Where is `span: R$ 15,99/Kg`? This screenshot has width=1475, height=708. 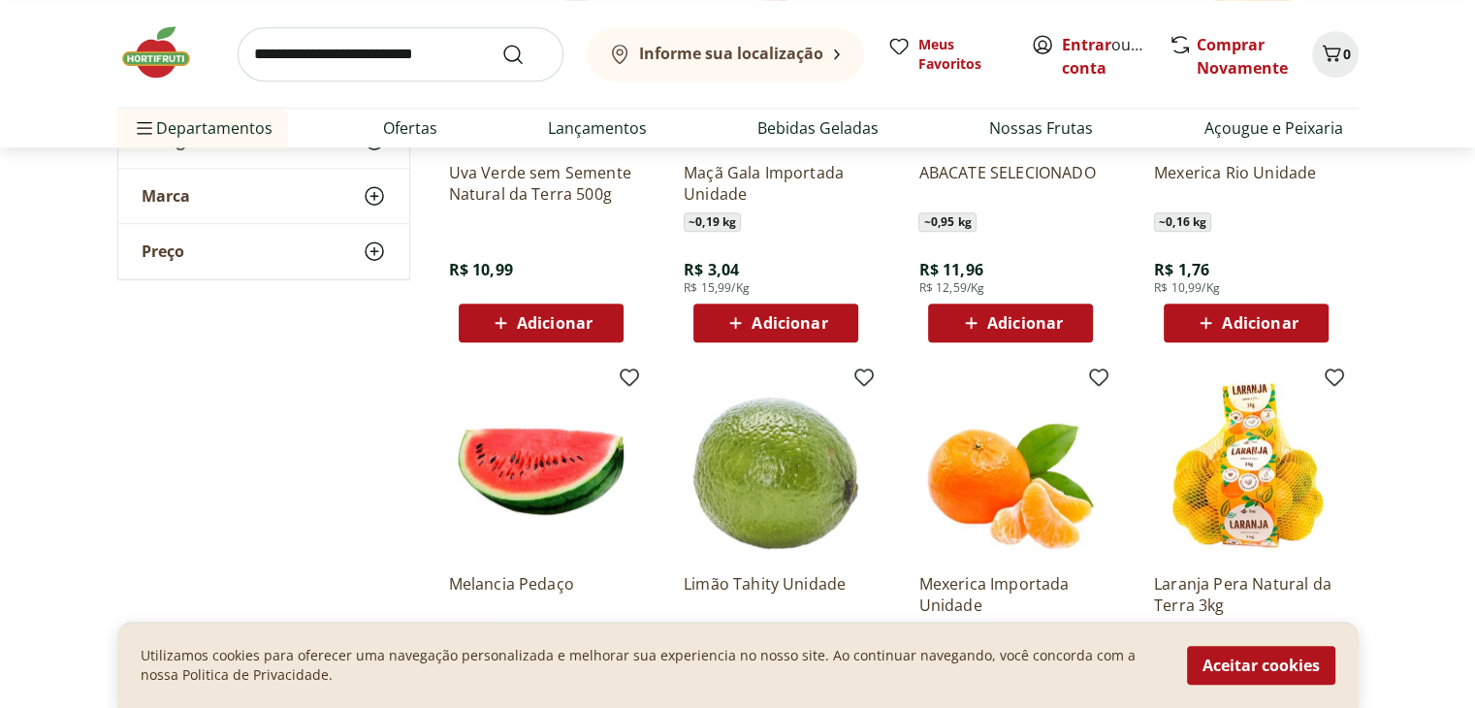 span: R$ 15,99/Kg is located at coordinates (717, 288).